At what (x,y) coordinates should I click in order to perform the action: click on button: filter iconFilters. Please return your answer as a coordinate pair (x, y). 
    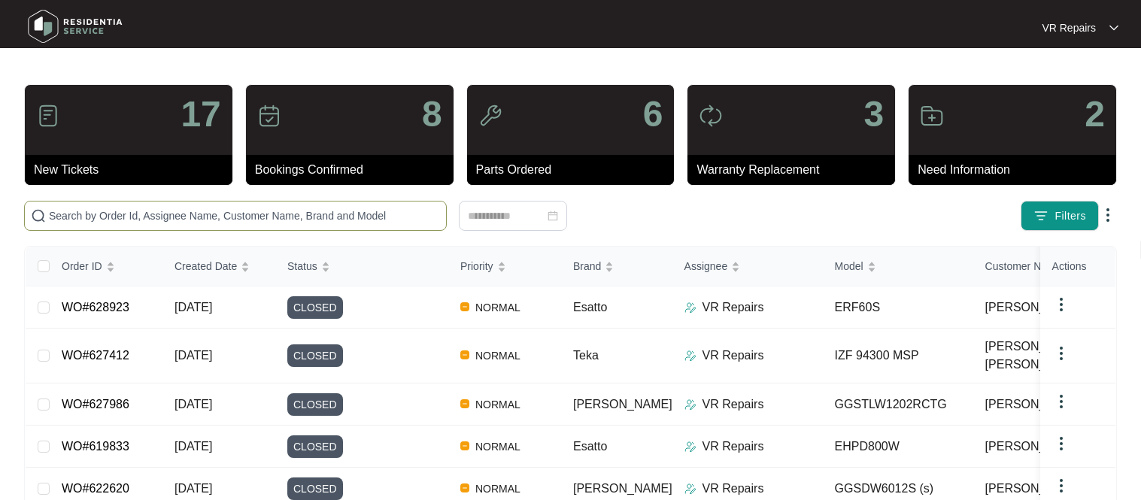
    Looking at the image, I should click on (1060, 216).